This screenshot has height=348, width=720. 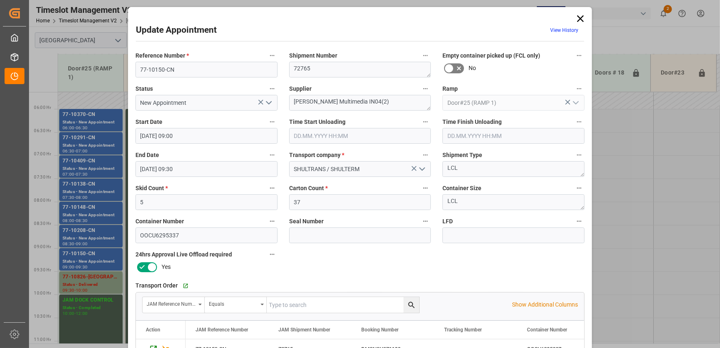 I want to click on span: JAM Shipment Number, so click(x=304, y=330).